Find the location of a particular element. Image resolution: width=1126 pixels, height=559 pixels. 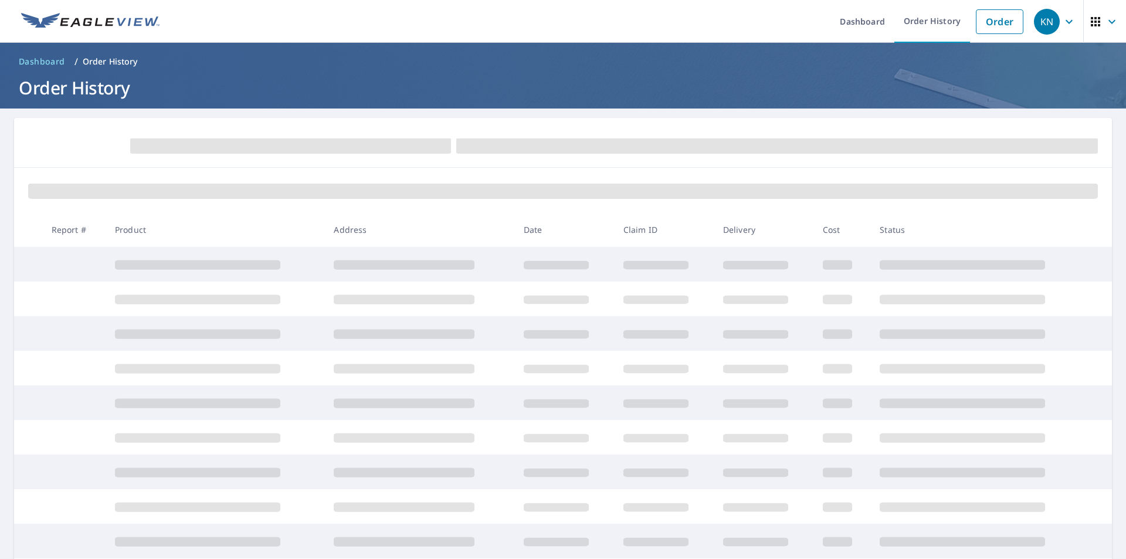

p: Order History is located at coordinates (110, 62).